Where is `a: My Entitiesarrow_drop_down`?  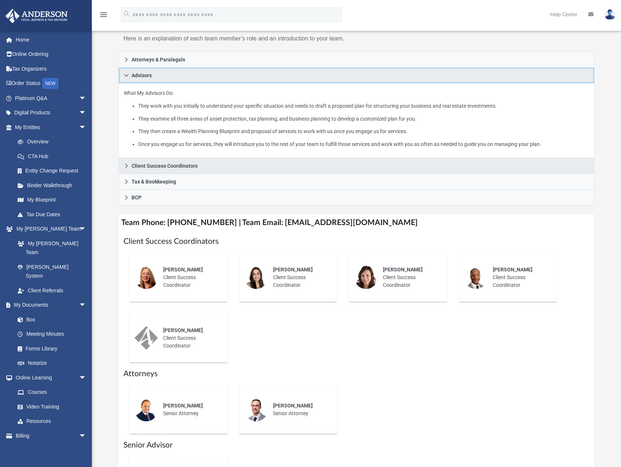
a: My Entitiesarrow_drop_down is located at coordinates (51, 127).